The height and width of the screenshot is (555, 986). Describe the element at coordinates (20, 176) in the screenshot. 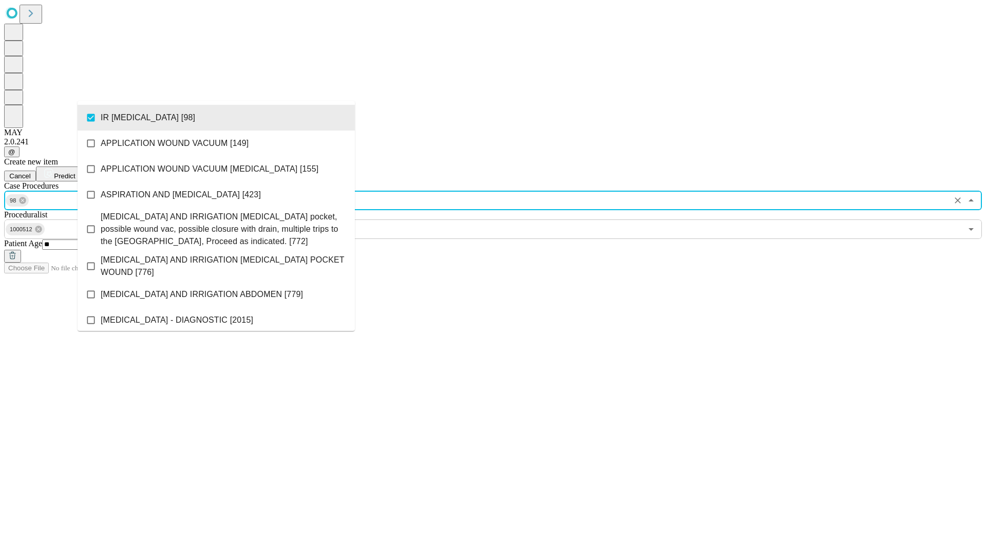

I see `span: Cancel` at that location.